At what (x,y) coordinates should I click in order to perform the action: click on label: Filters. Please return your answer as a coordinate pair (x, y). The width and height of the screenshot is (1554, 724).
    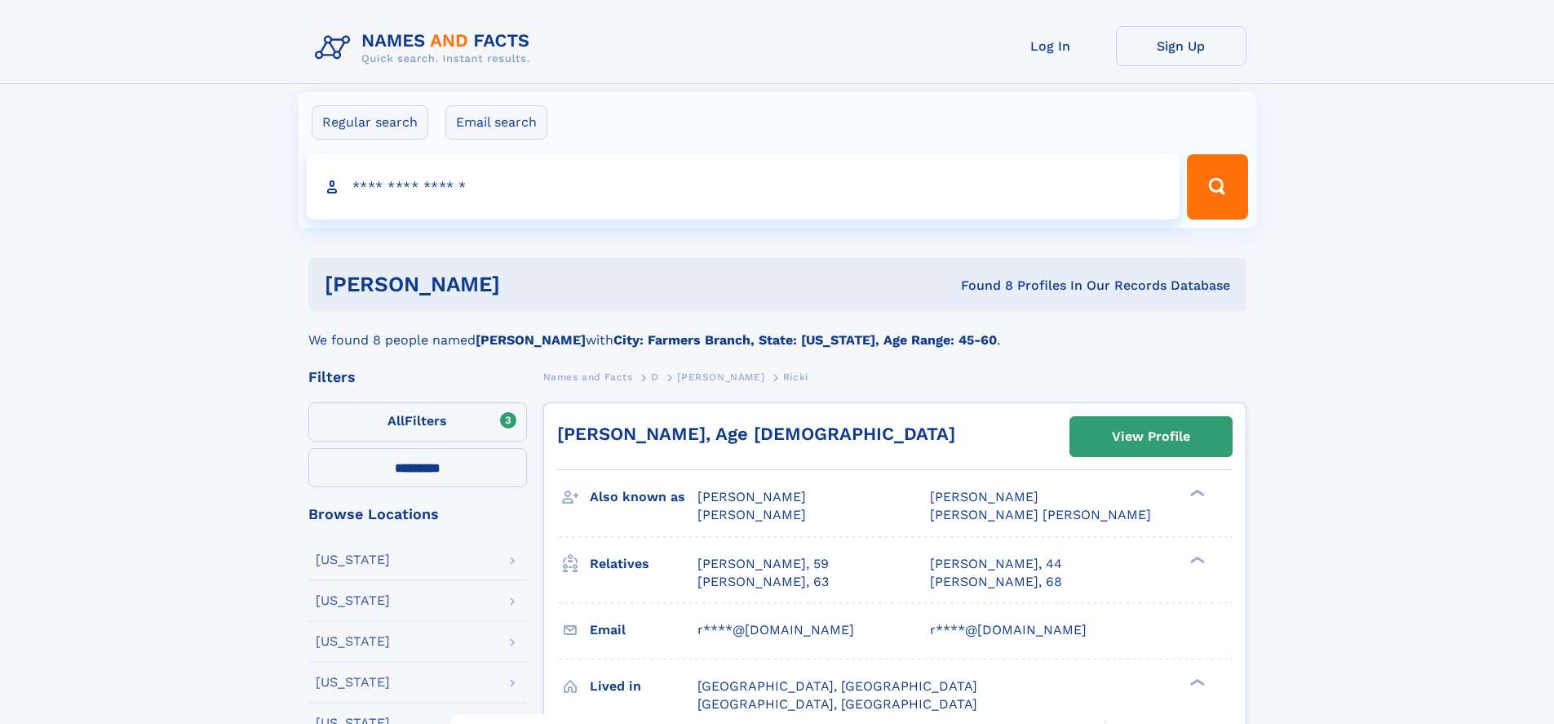
    Looking at the image, I should click on (418, 422).